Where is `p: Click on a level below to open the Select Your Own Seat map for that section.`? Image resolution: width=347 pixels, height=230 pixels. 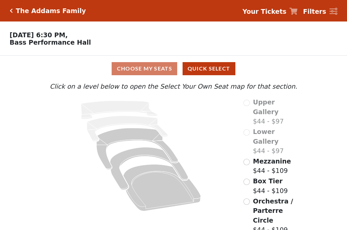 p: Click on a level below to open the Select Your Own Seat map for that section. is located at coordinates (174, 86).